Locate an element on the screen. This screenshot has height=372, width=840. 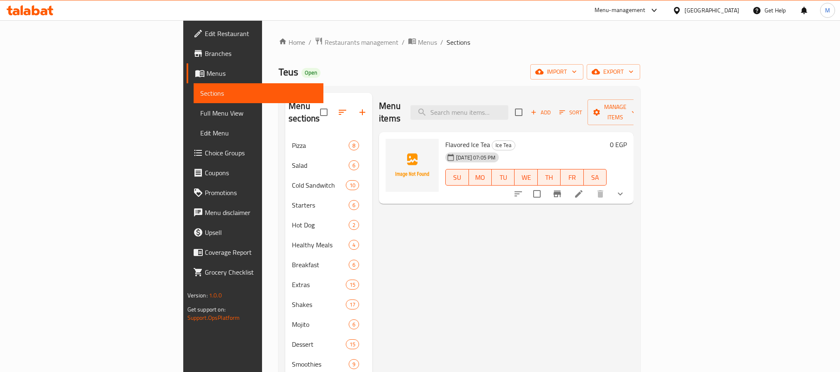
button: sort-choices is located at coordinates (518, 194).